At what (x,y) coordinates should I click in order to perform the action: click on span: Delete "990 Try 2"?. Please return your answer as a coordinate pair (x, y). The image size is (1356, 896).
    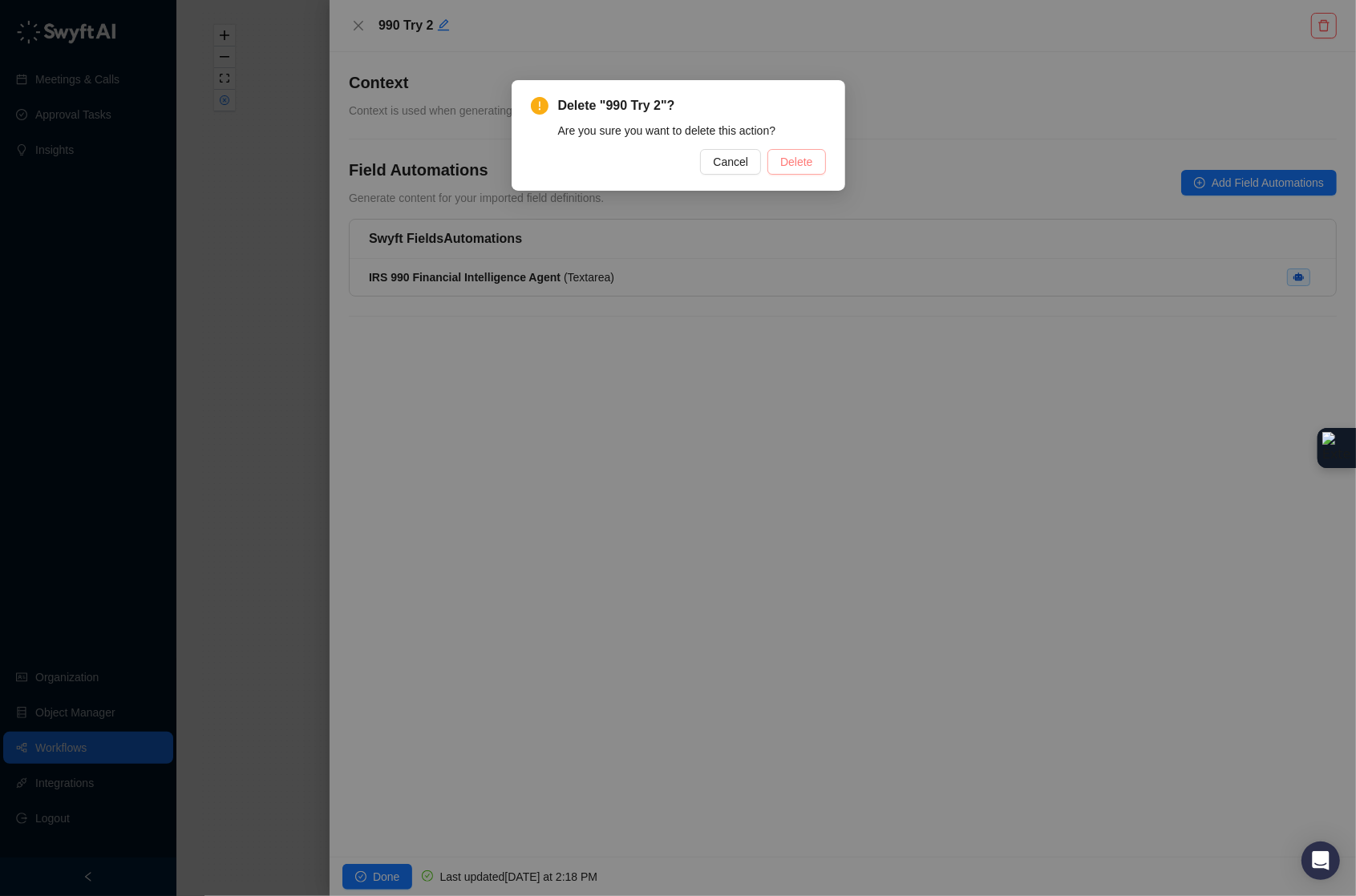
    Looking at the image, I should click on (692, 106).